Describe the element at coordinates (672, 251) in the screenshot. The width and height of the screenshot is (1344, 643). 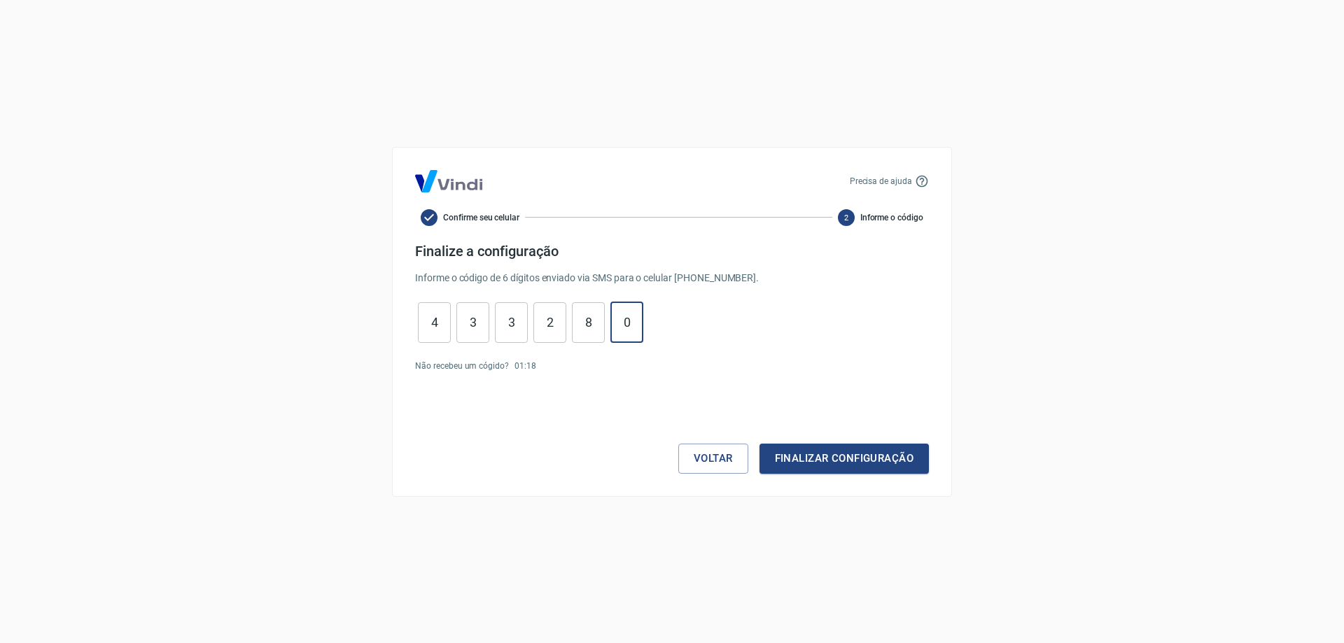
I see `h4: Finalize a configuração` at that location.